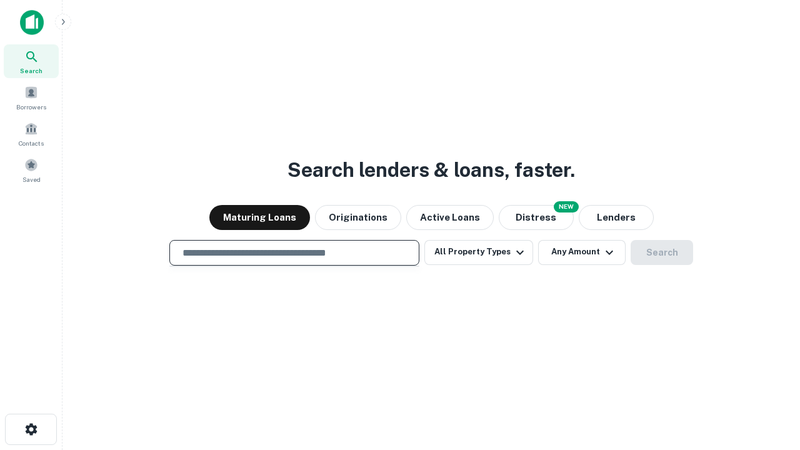  Describe the element at coordinates (617, 218) in the screenshot. I see `button: Lenders` at that location.